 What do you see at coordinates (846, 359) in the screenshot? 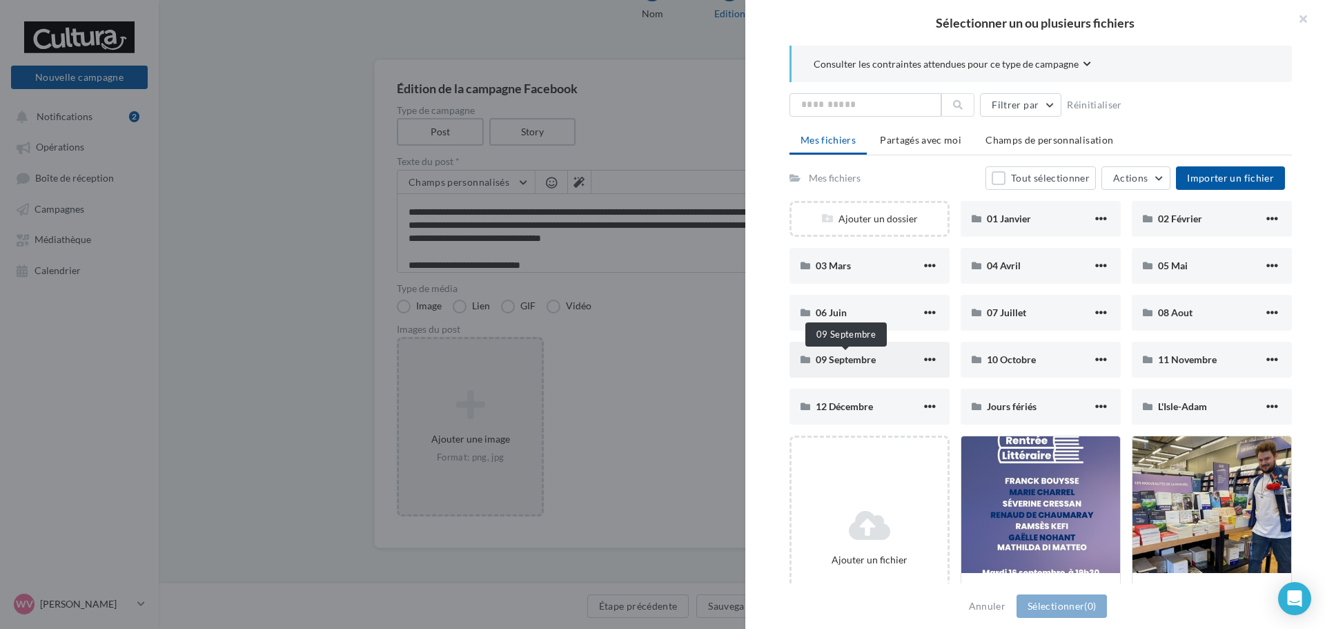
I see `span: 09 Septembre` at bounding box center [846, 359].